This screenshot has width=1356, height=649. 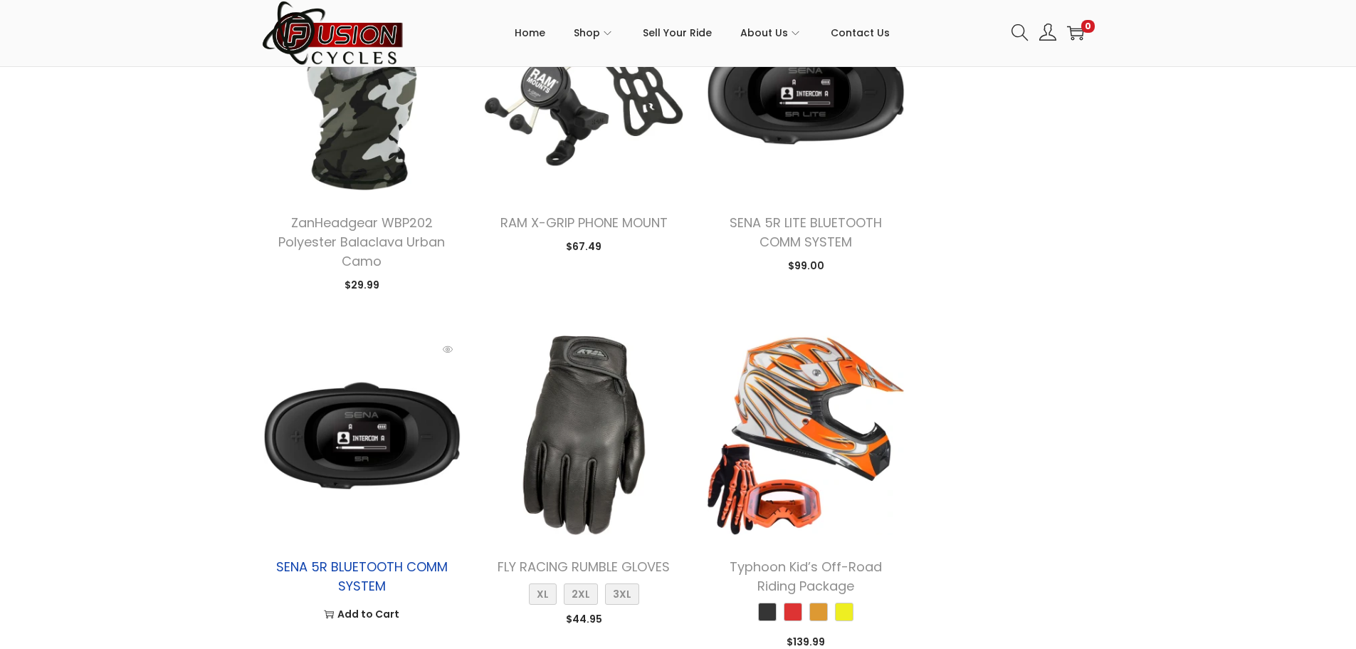 I want to click on a: Home, so click(x=530, y=33).